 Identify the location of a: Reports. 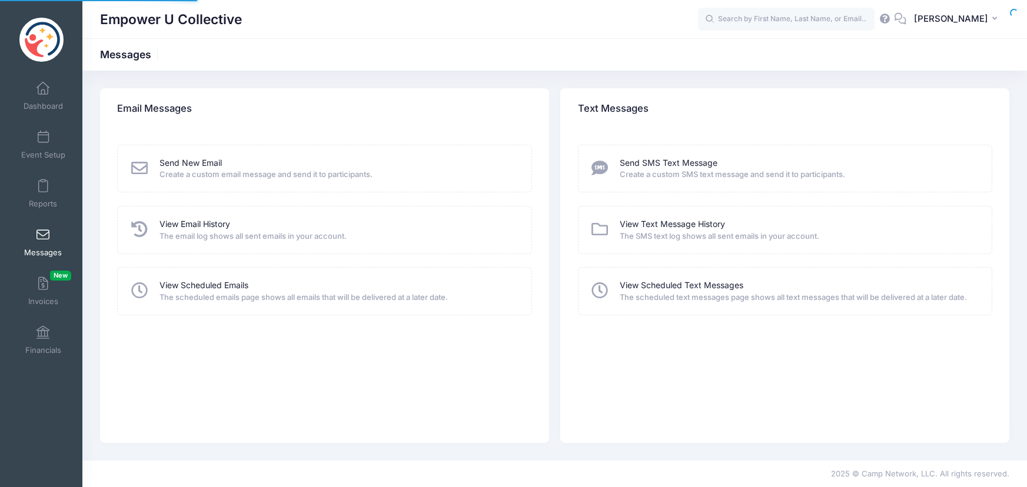
(43, 194).